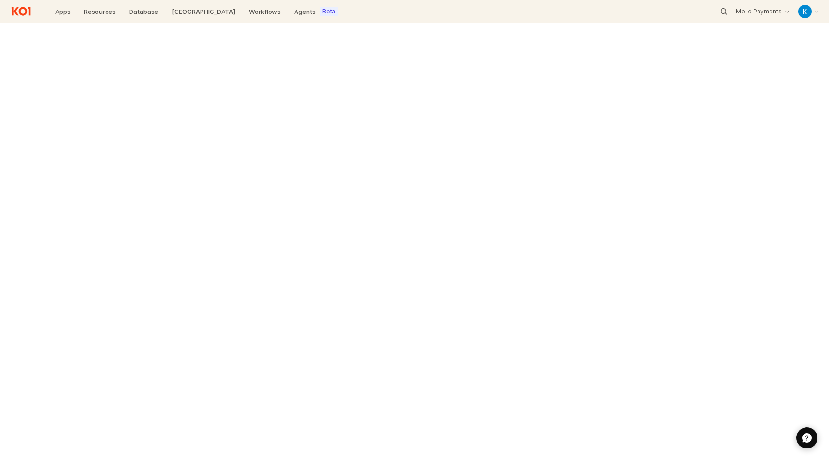 This screenshot has height=460, width=829. Describe the element at coordinates (265, 12) in the screenshot. I see `a: Workflows` at that location.